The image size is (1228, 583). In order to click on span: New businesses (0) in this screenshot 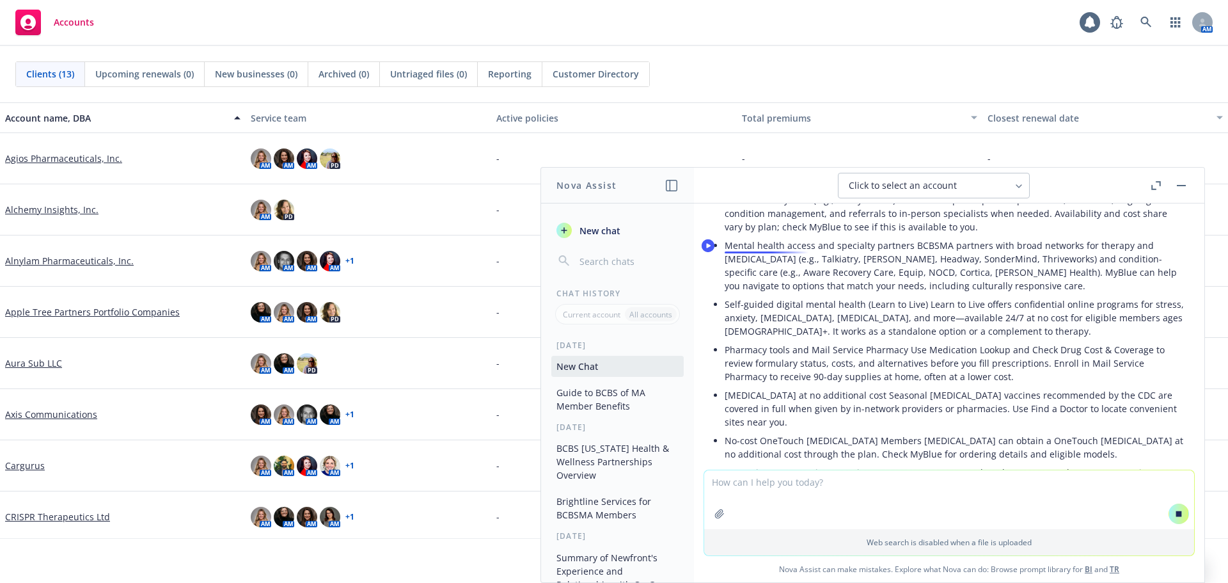, I will do `click(256, 74)`.